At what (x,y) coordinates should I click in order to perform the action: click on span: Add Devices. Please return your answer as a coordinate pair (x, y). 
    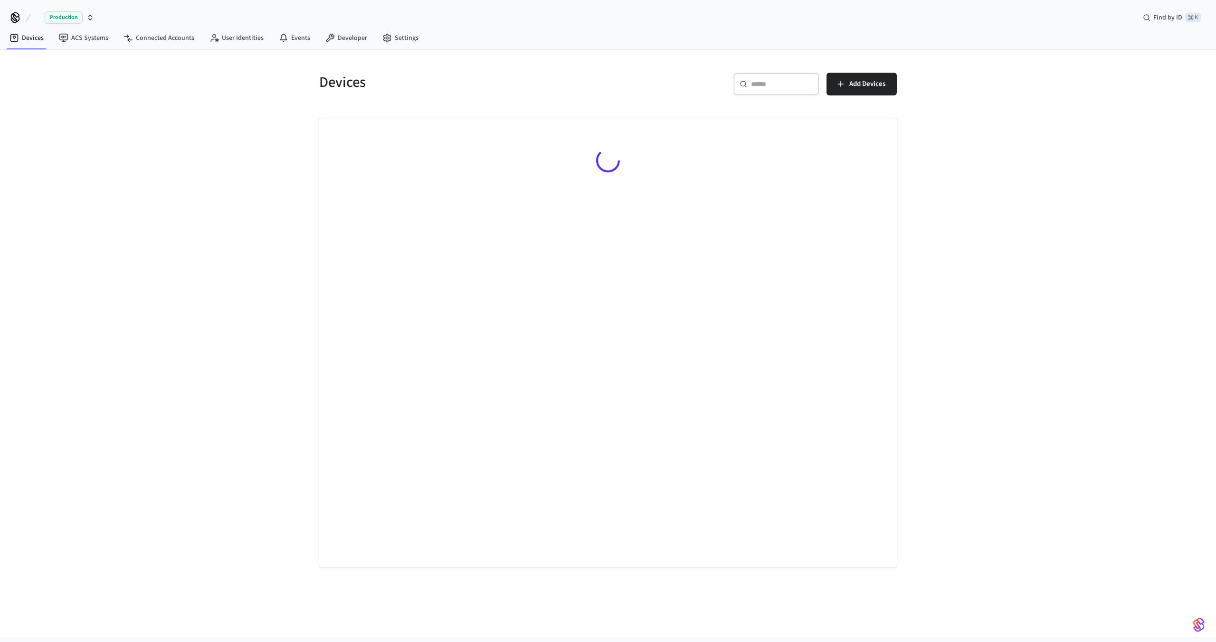
    Looking at the image, I should click on (868, 84).